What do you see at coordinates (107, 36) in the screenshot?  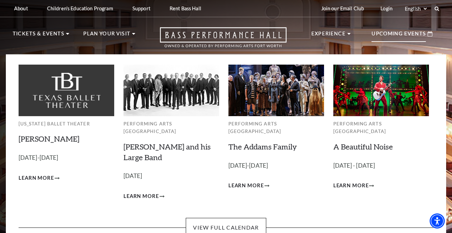 I see `p: Plan Your Visit` at bounding box center [107, 36].